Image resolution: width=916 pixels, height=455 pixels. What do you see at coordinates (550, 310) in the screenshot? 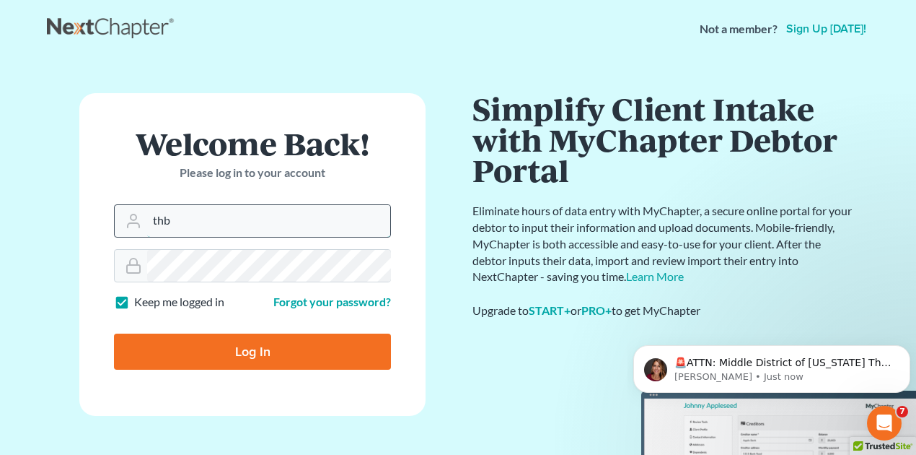
I see `a: START+` at bounding box center [550, 310].